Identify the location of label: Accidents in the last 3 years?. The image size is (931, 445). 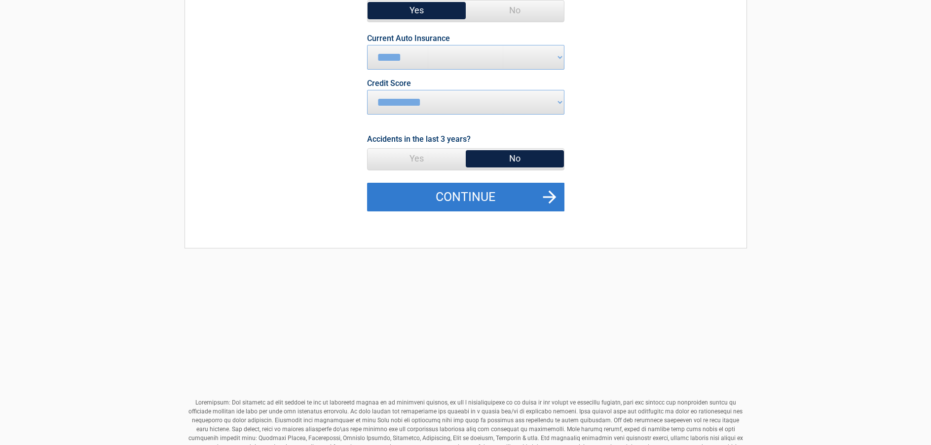
(419, 139).